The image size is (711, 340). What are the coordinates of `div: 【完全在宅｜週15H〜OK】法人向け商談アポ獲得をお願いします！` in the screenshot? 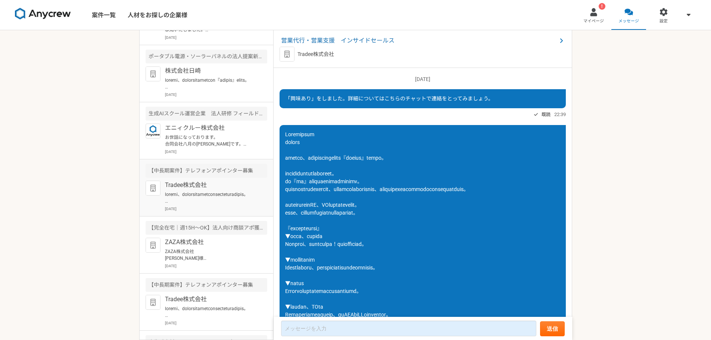 It's located at (206, 228).